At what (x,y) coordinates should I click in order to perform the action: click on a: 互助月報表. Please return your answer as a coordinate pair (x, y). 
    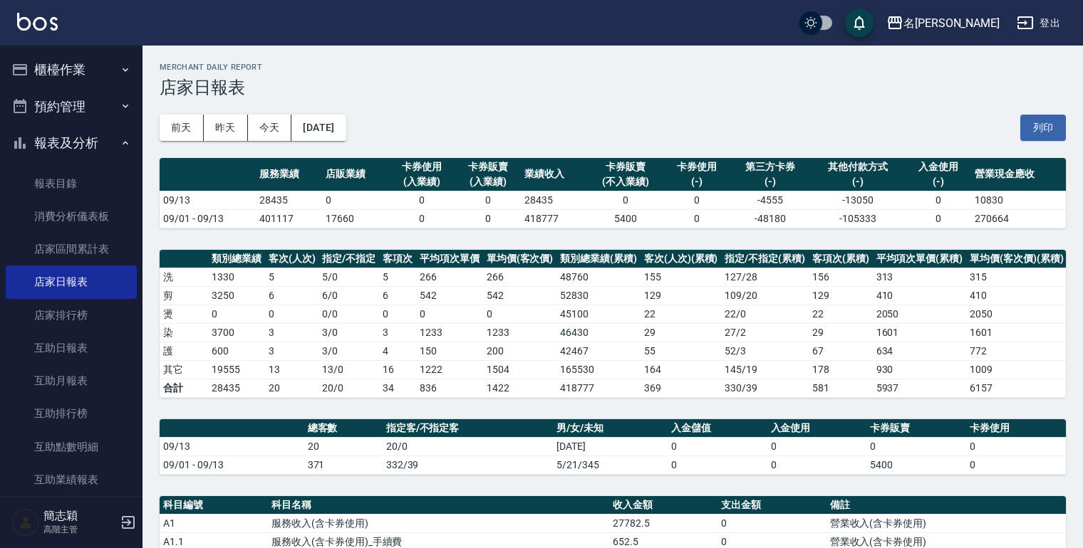
    Looking at the image, I should click on (71, 381).